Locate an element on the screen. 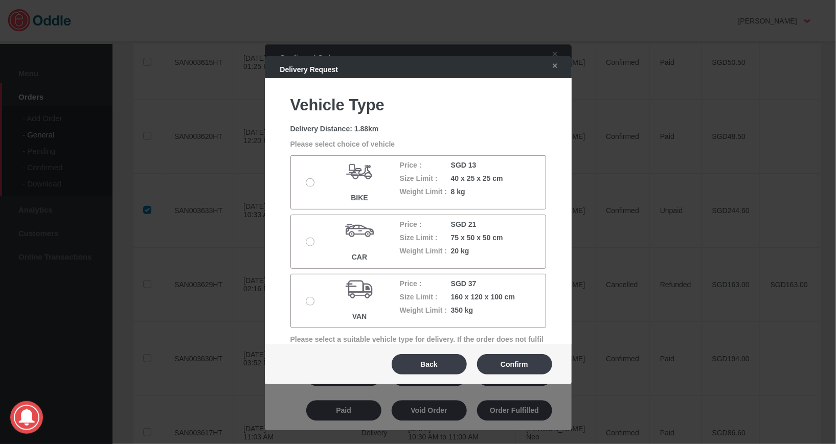 The height and width of the screenshot is (444, 836). p: Please select a suitable vehicle type for delivery. If the order does not fulfil either of the si... is located at coordinates (418, 348).